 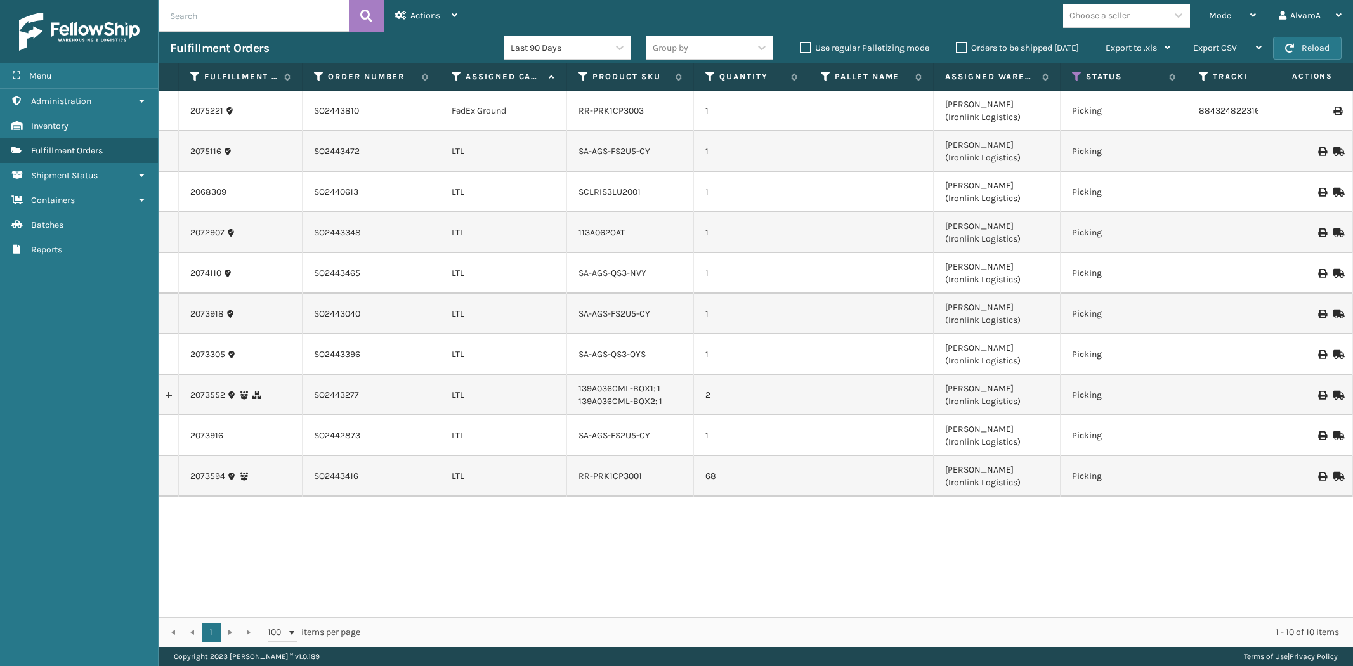 What do you see at coordinates (1251, 77) in the screenshot?
I see `label: Tracking Number` at bounding box center [1251, 77].